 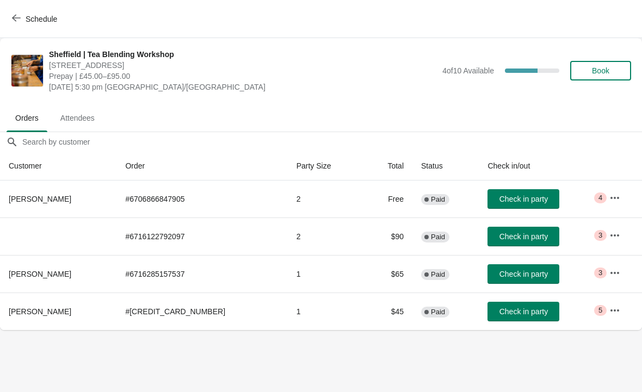 I want to click on span: Schedule, so click(x=41, y=19).